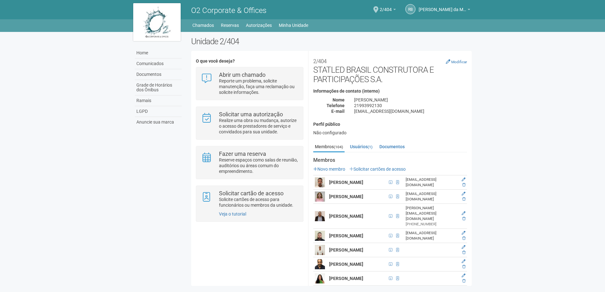 The image size is (605, 292). What do you see at coordinates (259, 203) in the screenshot?
I see `p: Solicite cartões de acesso para funcionários ou membros da unidade.` at bounding box center [259, 203].